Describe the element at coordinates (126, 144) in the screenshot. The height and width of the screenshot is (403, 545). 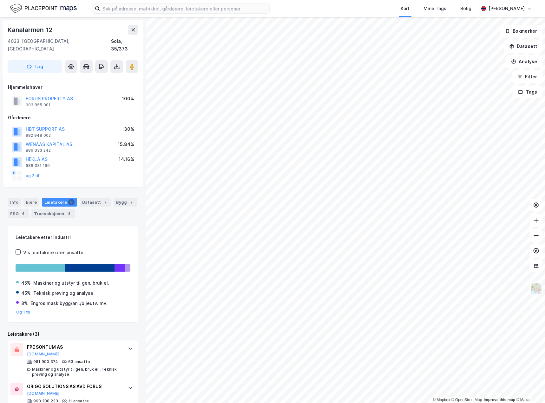
I see `div: 15.84%` at that location.